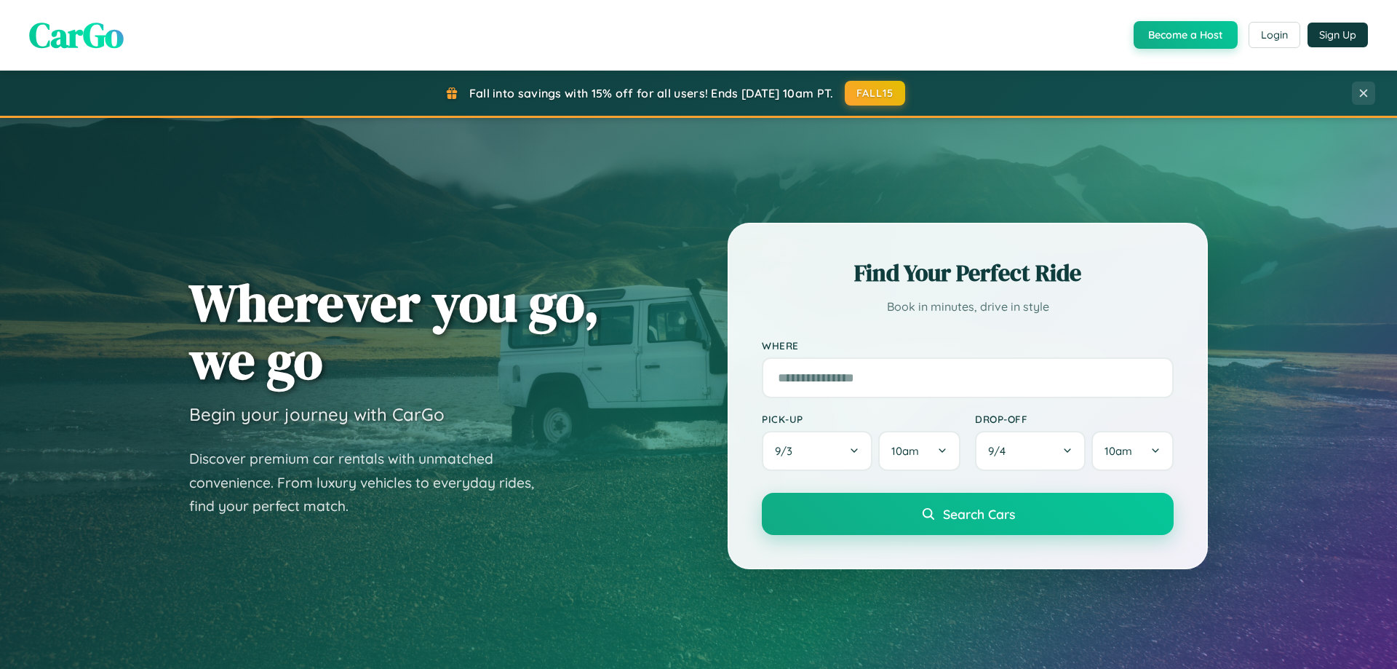  Describe the element at coordinates (968, 345) in the screenshot. I see `label: Where` at that location.